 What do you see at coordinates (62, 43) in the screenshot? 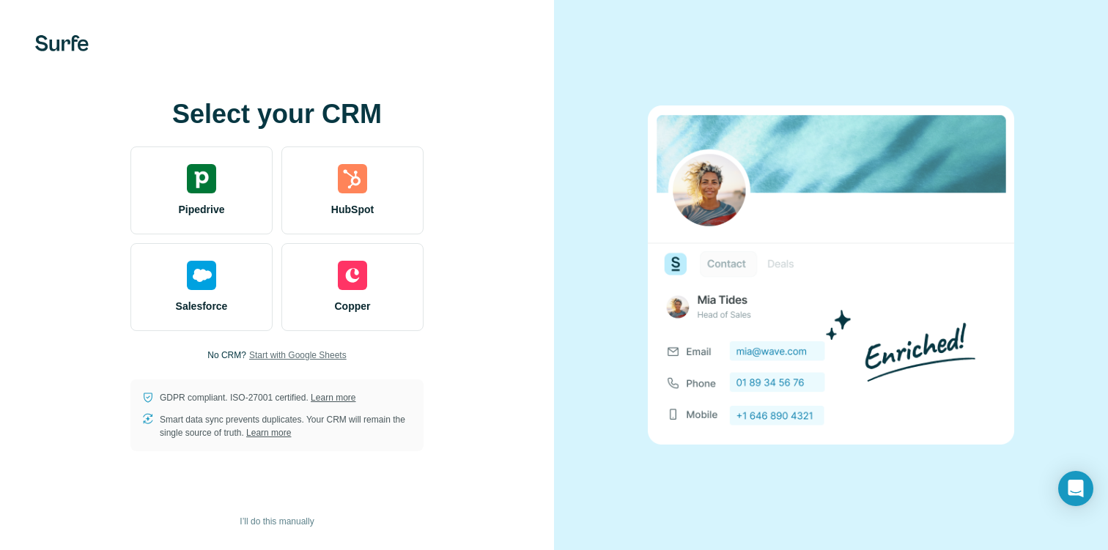
I see `img: Surfe's logo` at bounding box center [62, 43].